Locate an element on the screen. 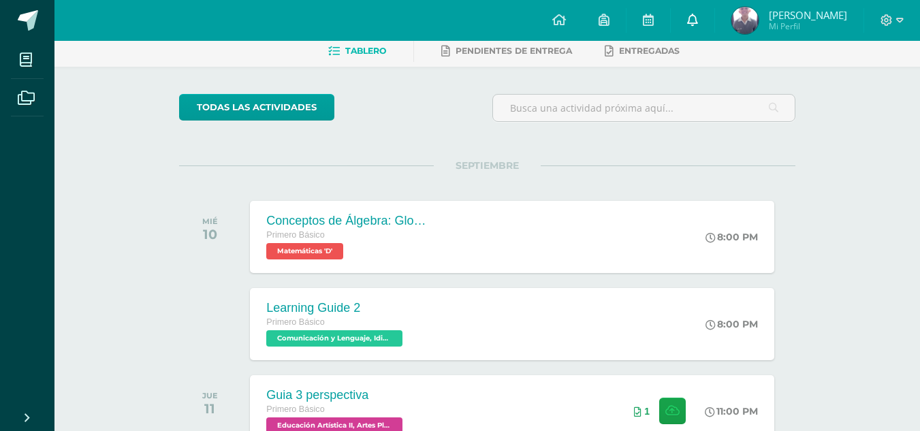 This screenshot has width=920, height=431. span: Matemáticas 'D' is located at coordinates (304, 251).